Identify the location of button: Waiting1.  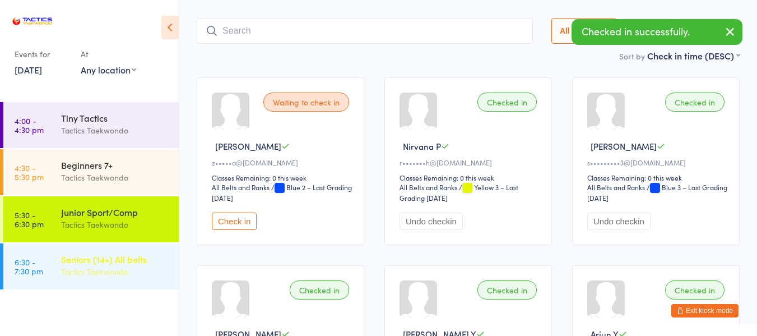
(647, 31).